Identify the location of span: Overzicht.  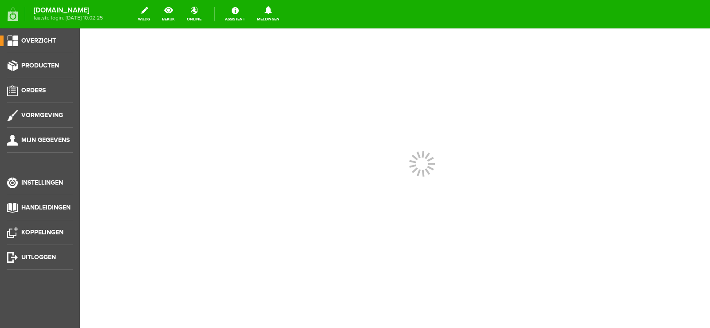
(39, 40).